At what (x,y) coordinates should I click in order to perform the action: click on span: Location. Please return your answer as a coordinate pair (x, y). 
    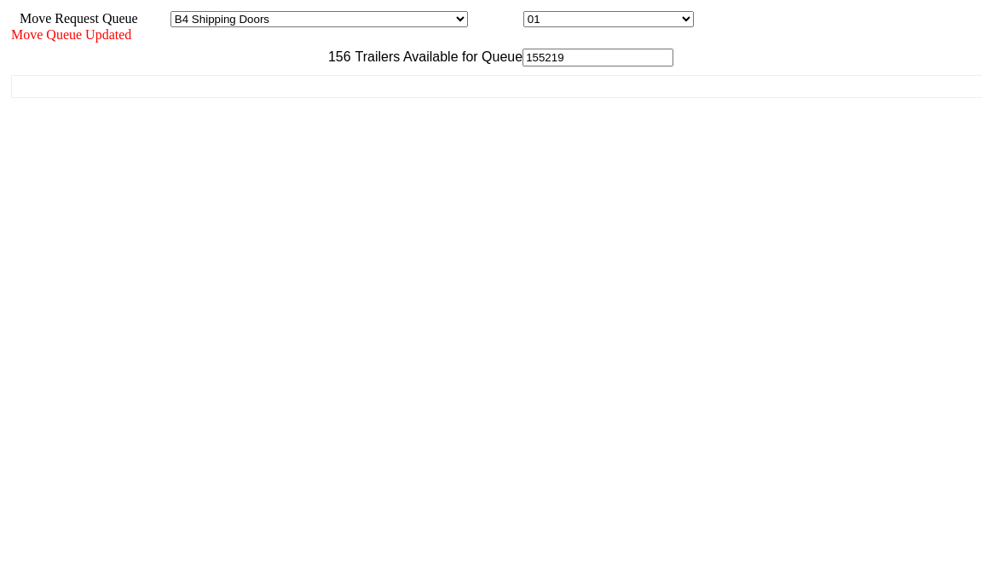
    Looking at the image, I should click on (495, 18).